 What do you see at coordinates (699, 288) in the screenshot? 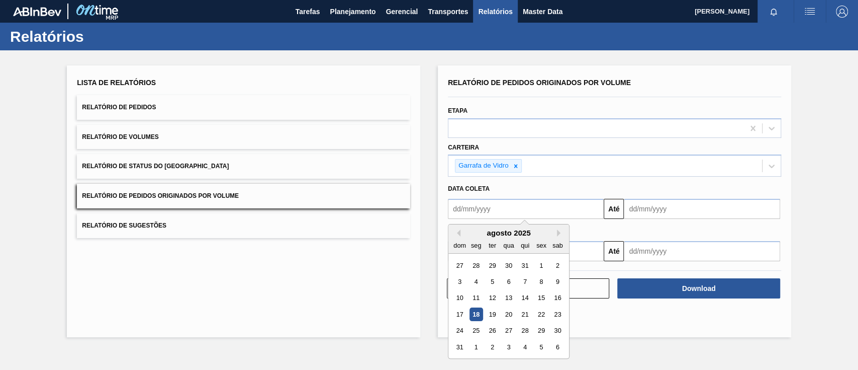
I see `button: Download` at bounding box center [699, 288].